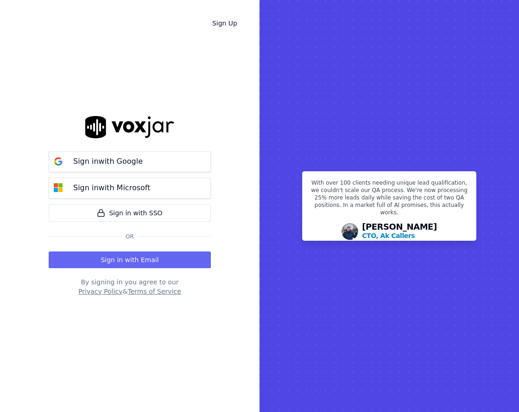 Image resolution: width=519 pixels, height=412 pixels. I want to click on button: Privacy Policy, so click(100, 291).